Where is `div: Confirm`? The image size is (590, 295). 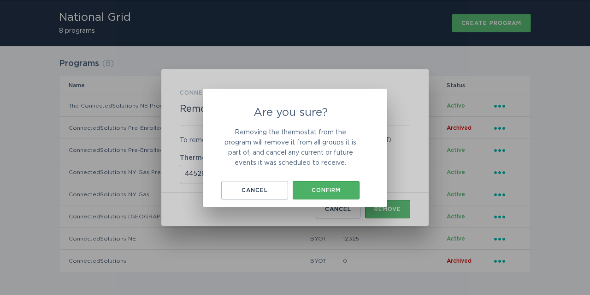
div: Confirm is located at coordinates (326, 190).